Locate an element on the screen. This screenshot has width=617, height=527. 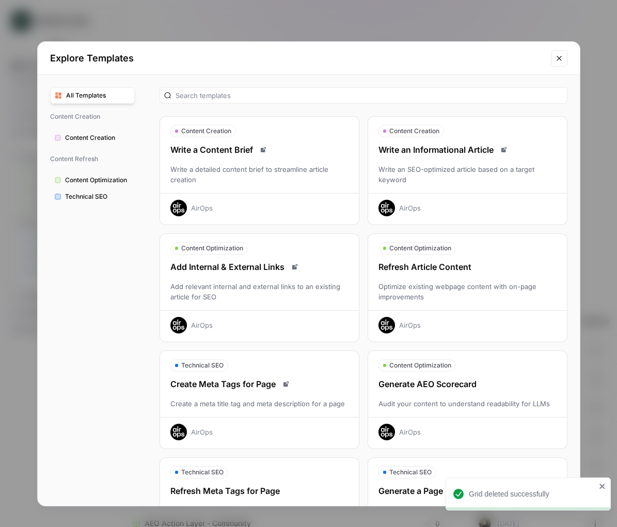
button: Content CreationWrite a Content BriefRead docsWrite a detailed content brief to streamline articl... is located at coordinates (259, 170).